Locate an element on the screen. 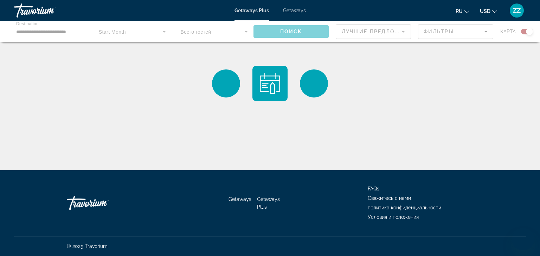 The height and width of the screenshot is (256, 540). a: FAQs is located at coordinates (373, 189).